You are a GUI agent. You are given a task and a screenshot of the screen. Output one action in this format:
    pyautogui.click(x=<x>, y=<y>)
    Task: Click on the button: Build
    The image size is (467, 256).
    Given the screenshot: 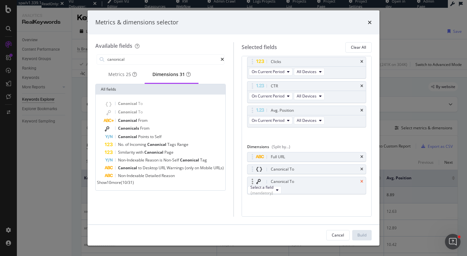 What is the action you would take?
    pyautogui.click(x=362, y=235)
    